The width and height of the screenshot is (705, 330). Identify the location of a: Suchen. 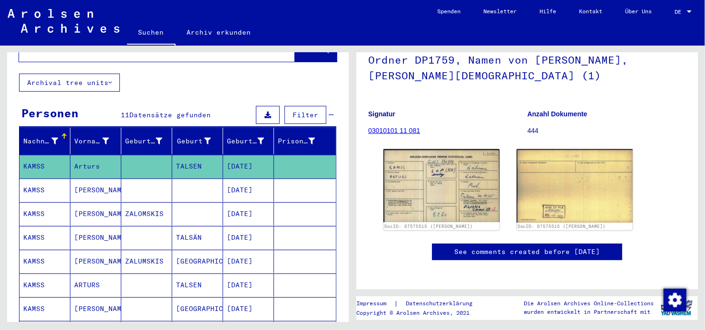
(151, 33).